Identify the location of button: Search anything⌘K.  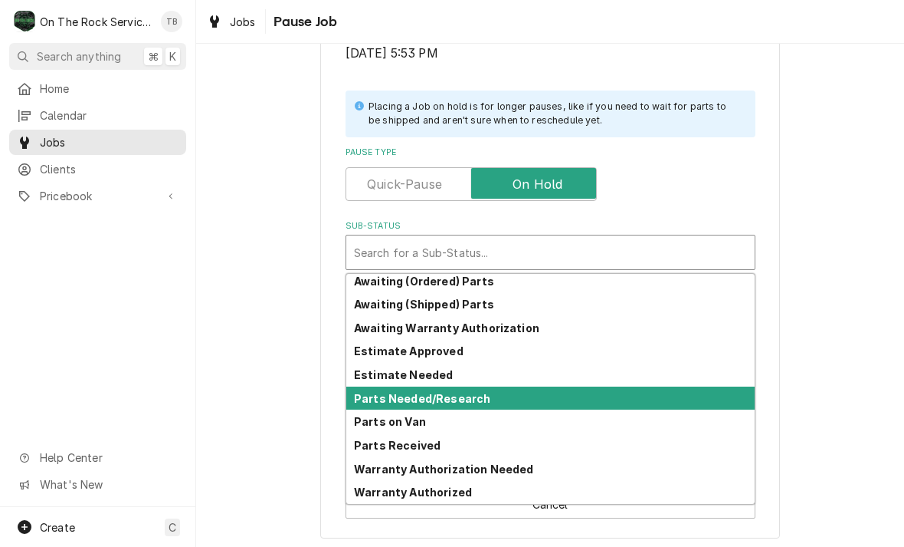
(97, 56).